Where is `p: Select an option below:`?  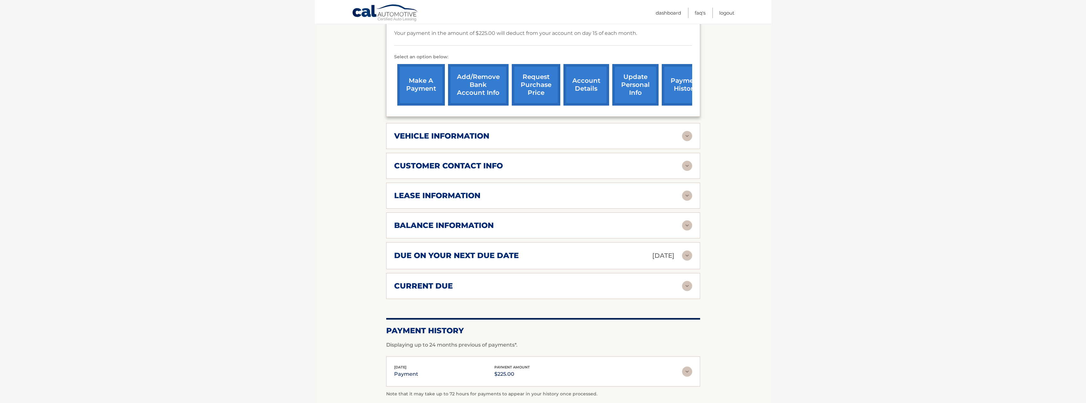
p: Select an option below: is located at coordinates (543, 57).